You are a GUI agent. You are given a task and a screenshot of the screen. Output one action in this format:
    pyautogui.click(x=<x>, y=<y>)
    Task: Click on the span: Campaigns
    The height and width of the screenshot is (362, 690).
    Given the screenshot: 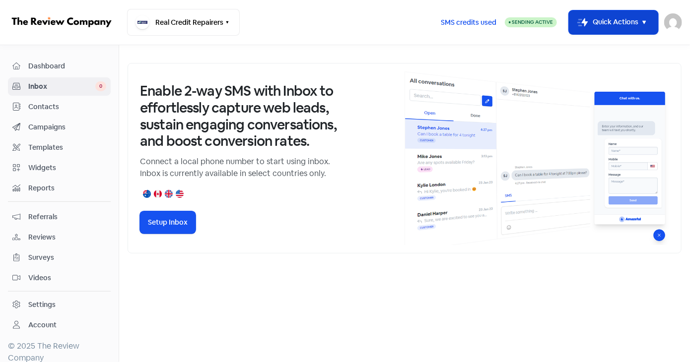 What is the action you would take?
    pyautogui.click(x=67, y=127)
    